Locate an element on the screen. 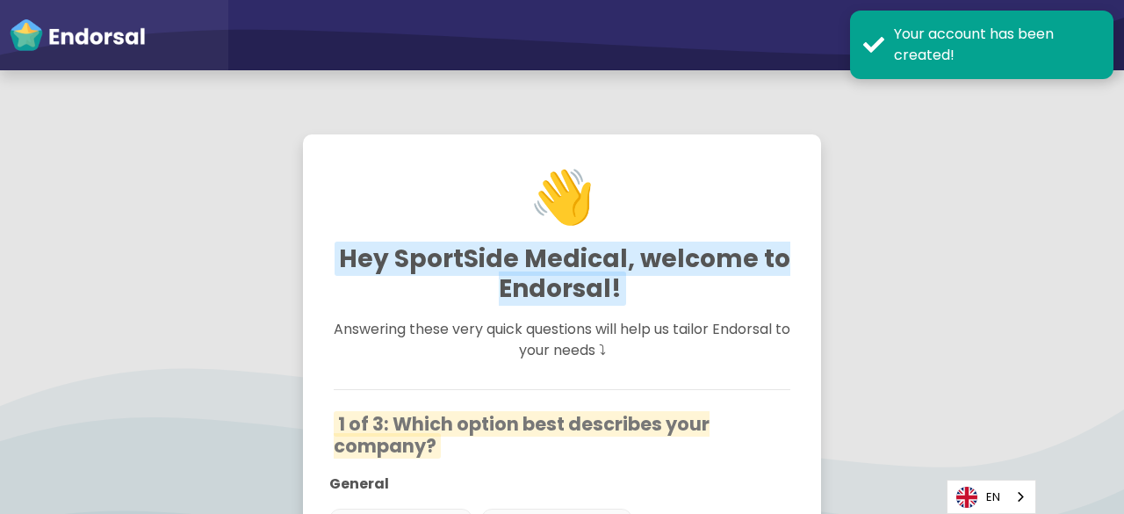  a: EN is located at coordinates (992, 496).